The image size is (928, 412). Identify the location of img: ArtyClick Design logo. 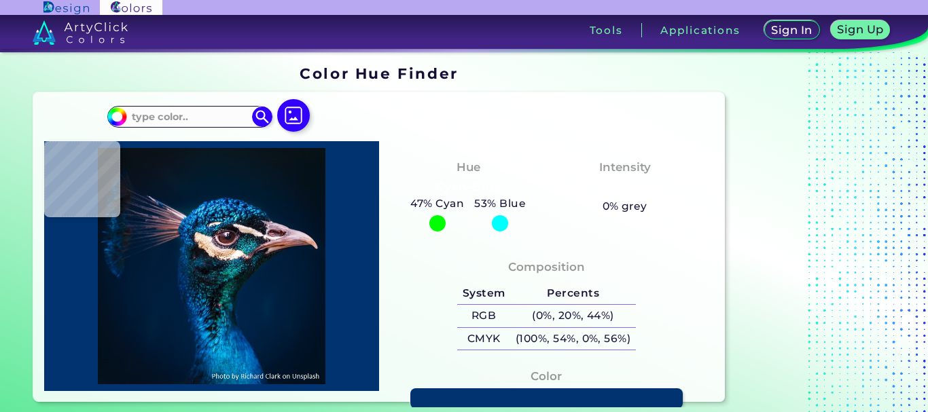
(66, 7).